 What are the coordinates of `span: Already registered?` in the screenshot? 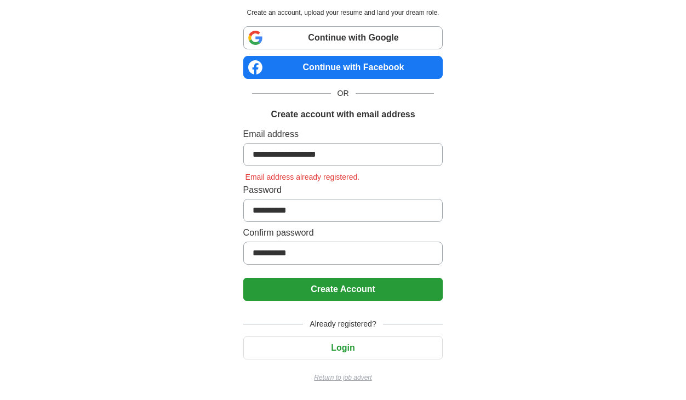 It's located at (342, 324).